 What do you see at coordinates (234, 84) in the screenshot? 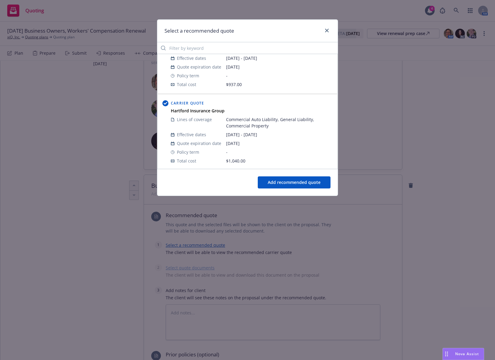
I see `span: $937.00` at bounding box center [234, 84].